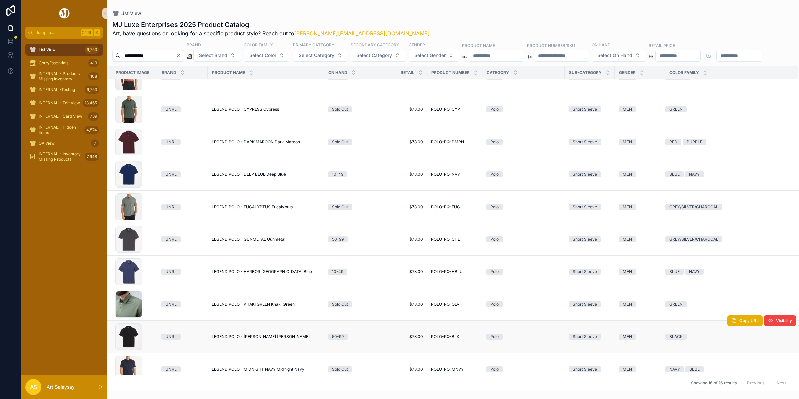 This screenshot has width=799, height=399. Describe the element at coordinates (430, 55) in the screenshot. I see `span: Select Gender` at that location.